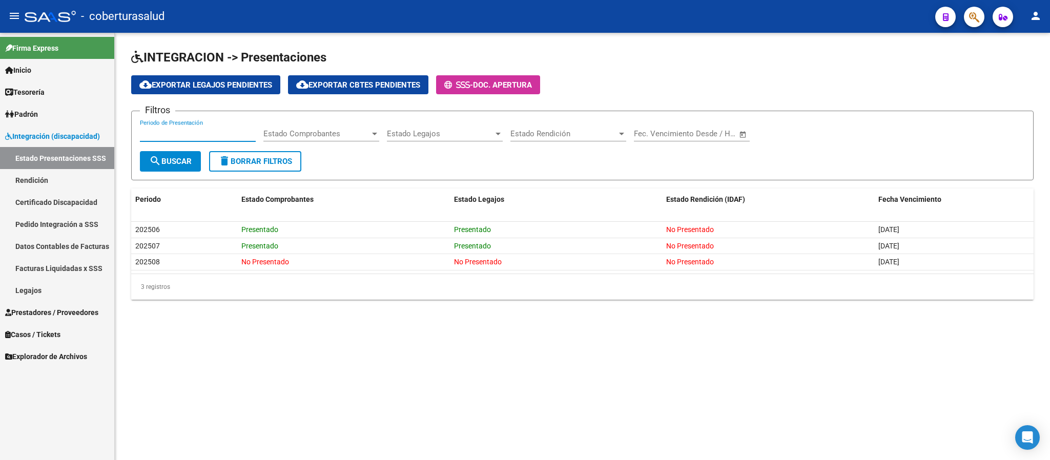  What do you see at coordinates (358, 85) in the screenshot?
I see `span: Exportar Cbtes Pendientes` at bounding box center [358, 85].